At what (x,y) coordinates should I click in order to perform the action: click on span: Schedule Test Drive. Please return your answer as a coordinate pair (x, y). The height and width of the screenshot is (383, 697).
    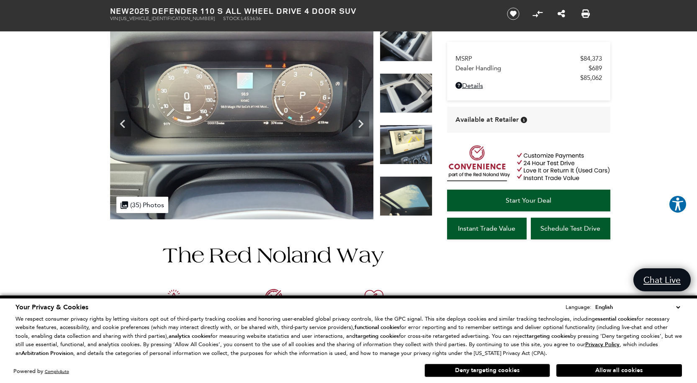
    Looking at the image, I should click on (570, 228).